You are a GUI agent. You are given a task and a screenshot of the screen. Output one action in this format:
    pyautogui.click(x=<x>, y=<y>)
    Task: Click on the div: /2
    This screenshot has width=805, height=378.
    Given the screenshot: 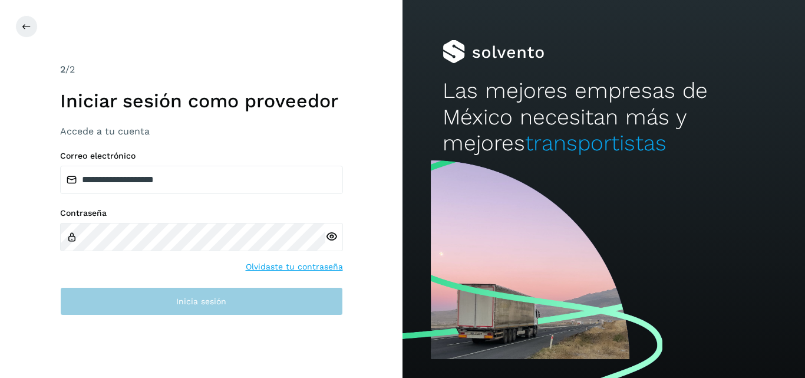 What is the action you would take?
    pyautogui.click(x=202, y=70)
    